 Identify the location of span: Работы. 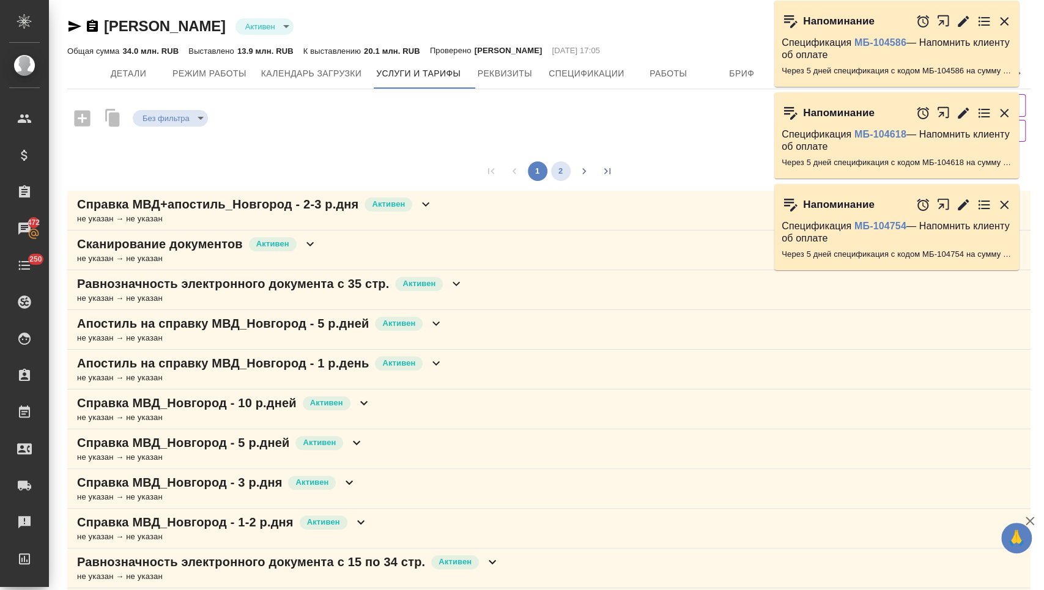
(668, 73).